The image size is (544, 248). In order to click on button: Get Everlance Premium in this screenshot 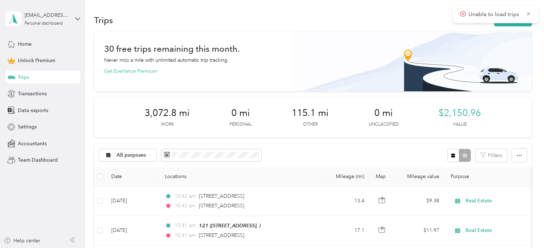, I will do `click(130, 71)`.